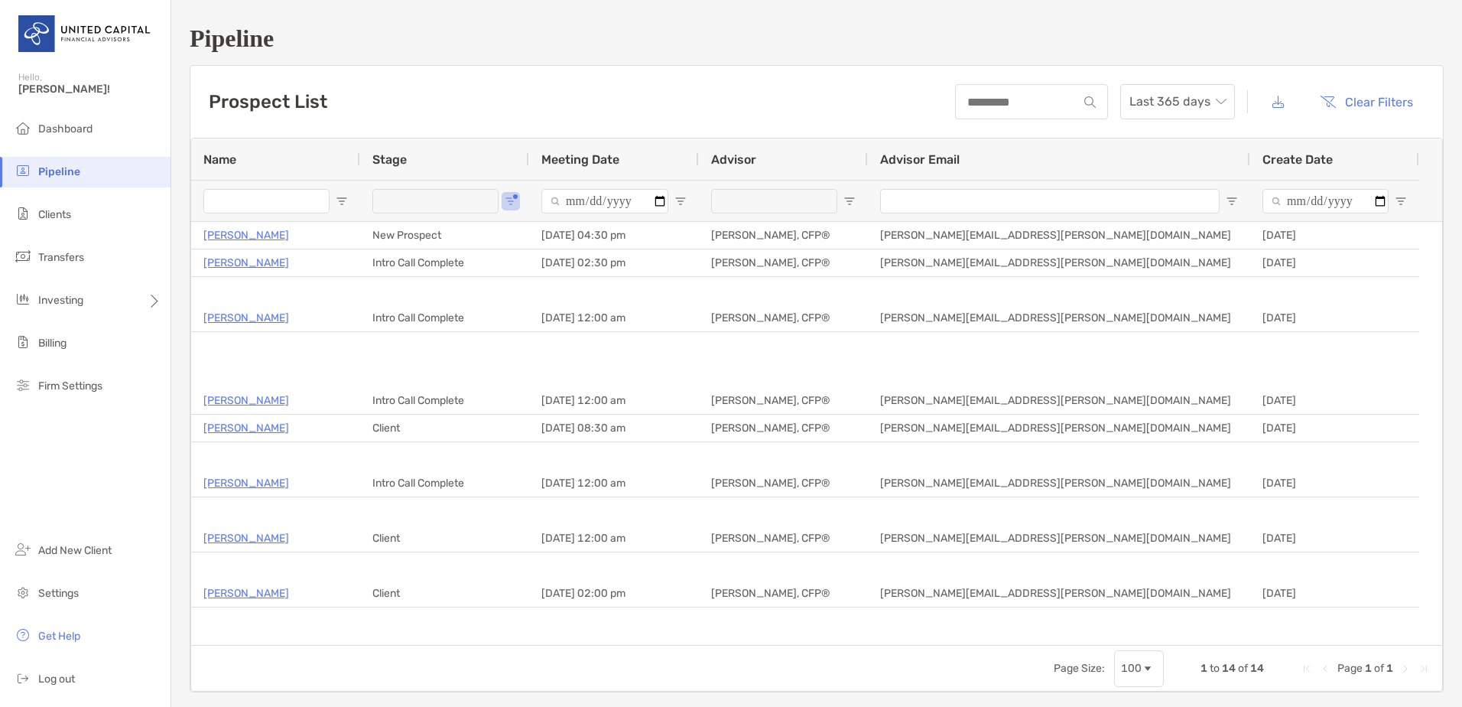 This screenshot has height=707, width=1462. What do you see at coordinates (1325, 201) in the screenshot?
I see `input: Create Date Filter Input` at bounding box center [1325, 201].